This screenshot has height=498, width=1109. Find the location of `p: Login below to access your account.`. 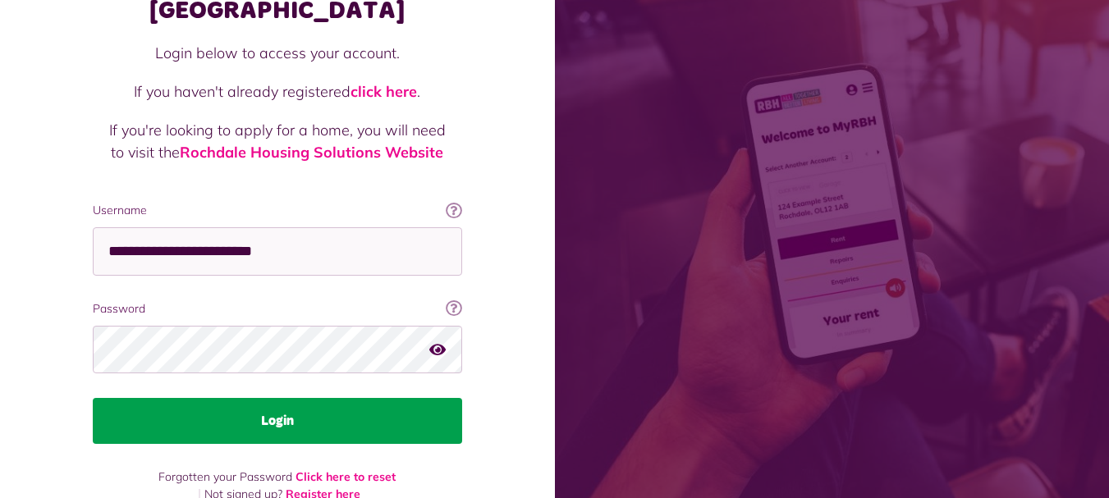

p: Login below to access your account. is located at coordinates (277, 53).